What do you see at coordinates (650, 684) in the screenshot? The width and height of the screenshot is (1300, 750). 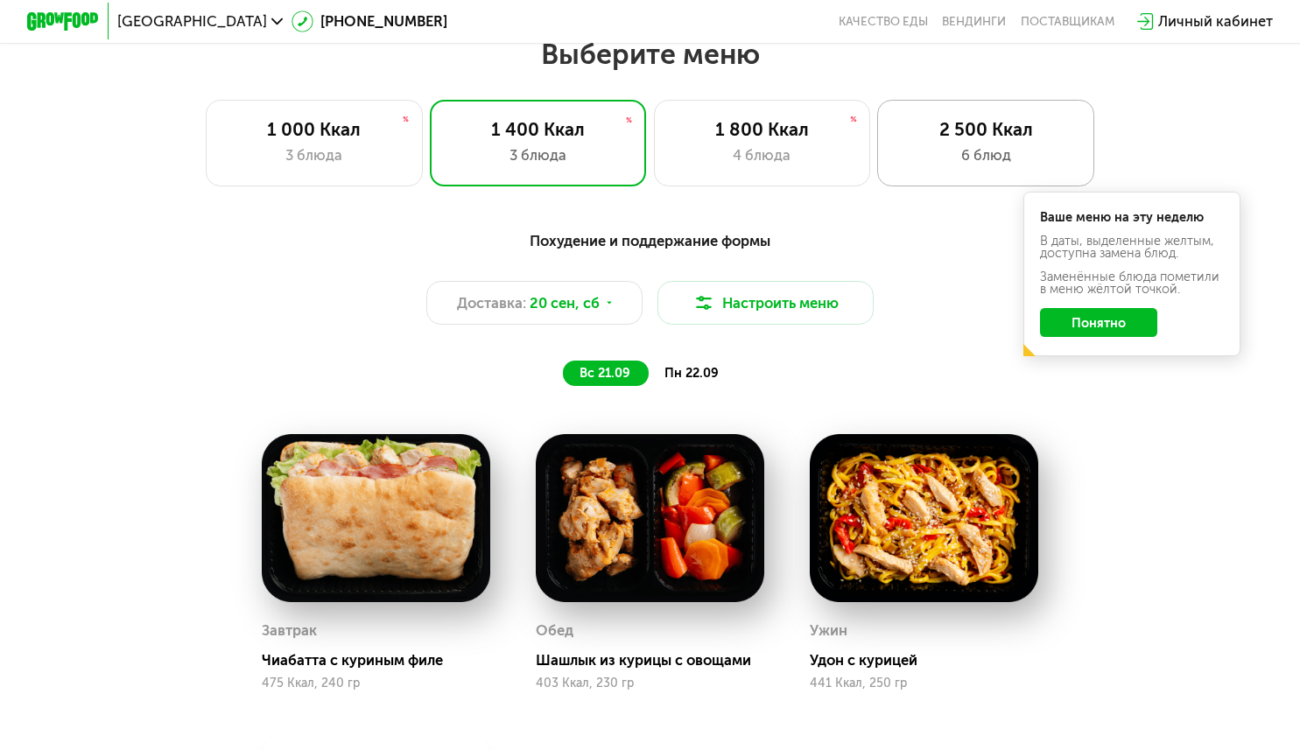 I see `div: 403 Ккал, 230 гр` at bounding box center [650, 684].